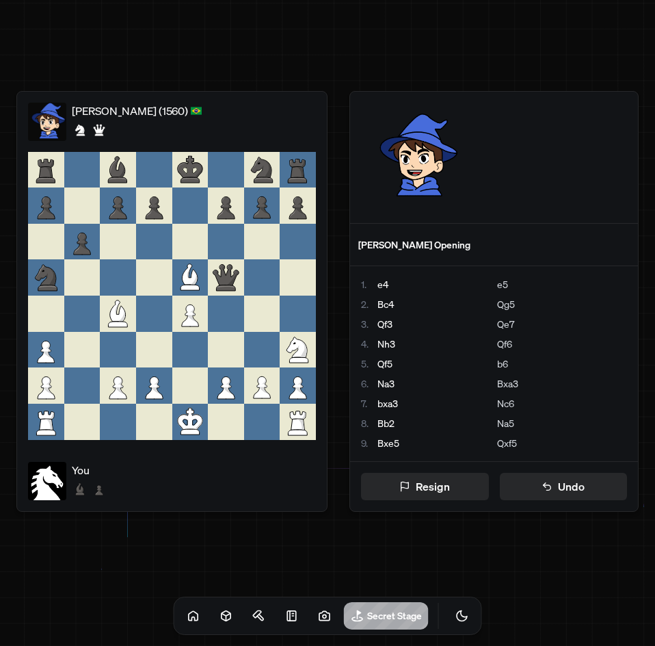 The width and height of the screenshot is (655, 646). Describe the element at coordinates (386, 343) in the screenshot. I see `span: Nh3` at that location.